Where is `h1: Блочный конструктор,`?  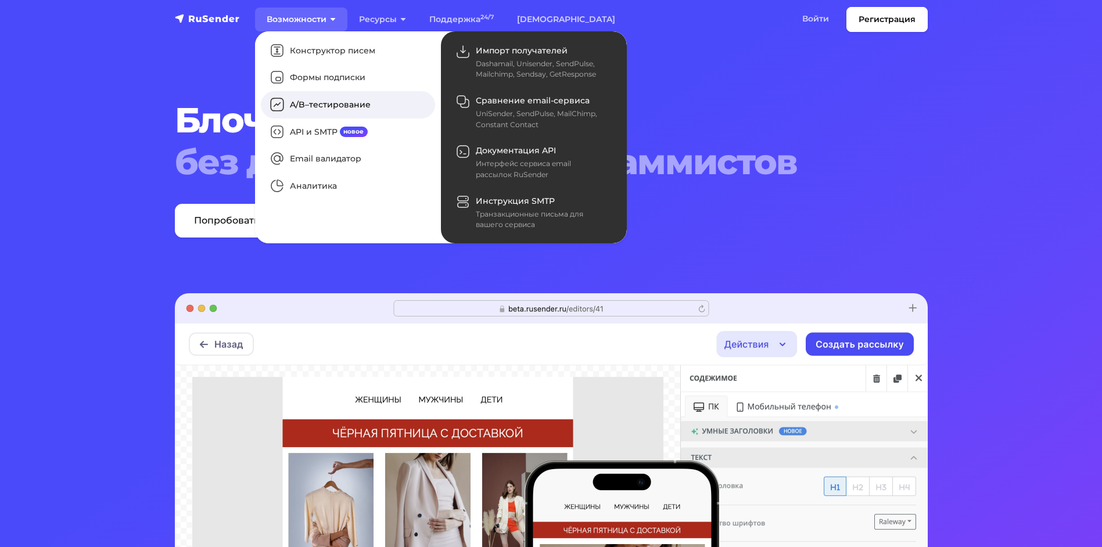 h1: Блочный конструктор, is located at coordinates (519, 141).